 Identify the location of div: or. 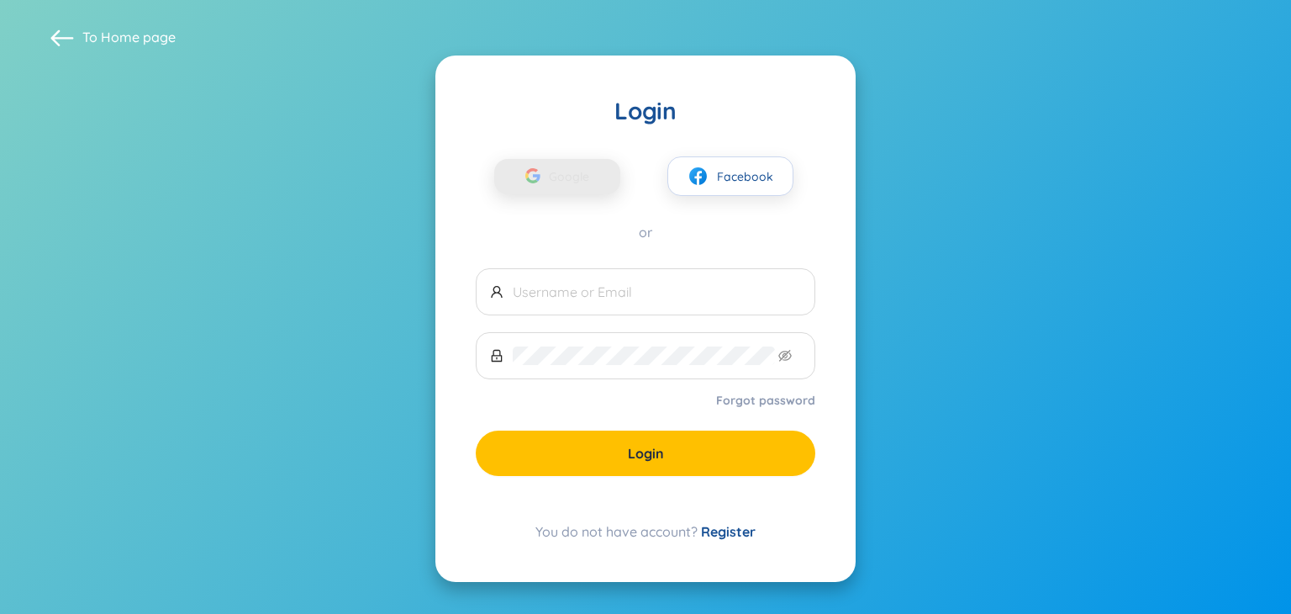
(646, 232).